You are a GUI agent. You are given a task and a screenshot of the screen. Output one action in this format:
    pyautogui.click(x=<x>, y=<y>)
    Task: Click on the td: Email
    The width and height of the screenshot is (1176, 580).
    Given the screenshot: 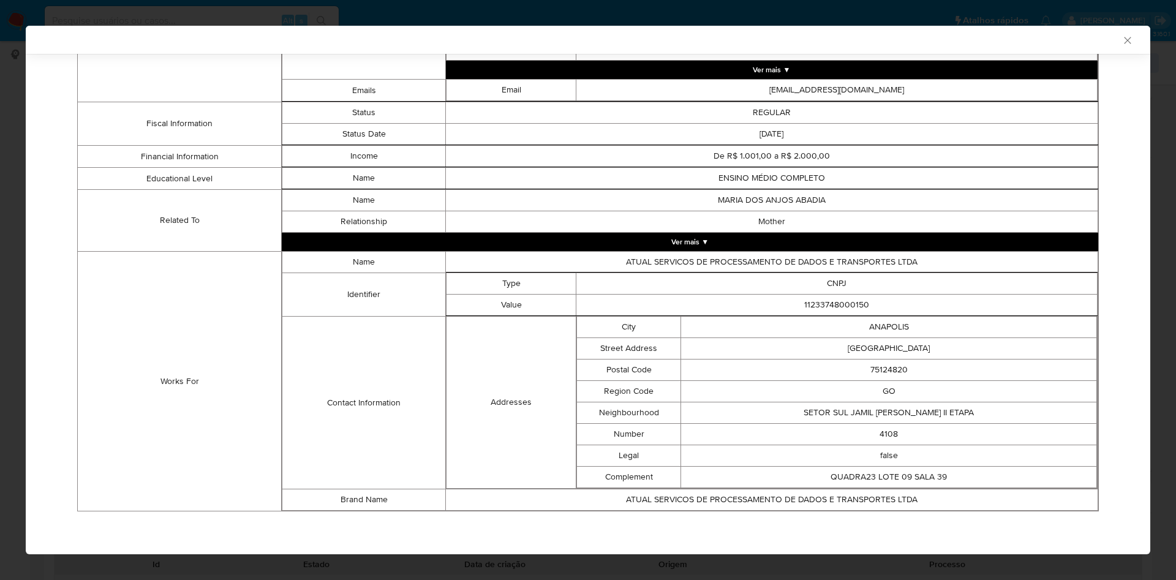 What is the action you would take?
    pyautogui.click(x=511, y=90)
    